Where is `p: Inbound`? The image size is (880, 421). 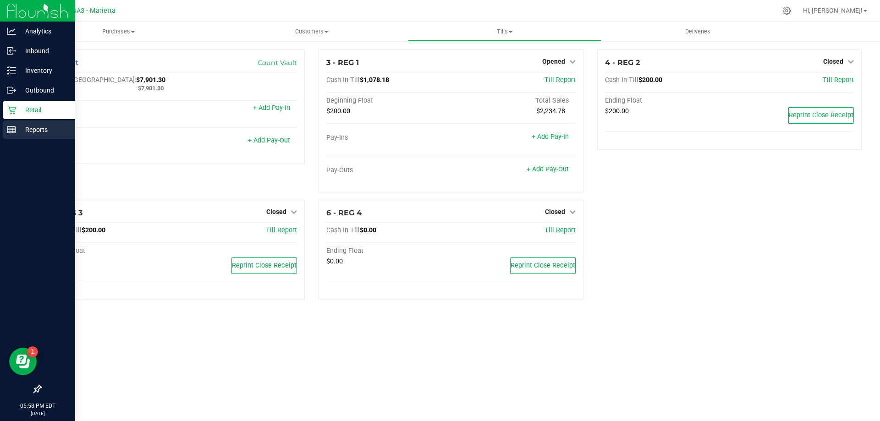 p: Inbound is located at coordinates (44, 51).